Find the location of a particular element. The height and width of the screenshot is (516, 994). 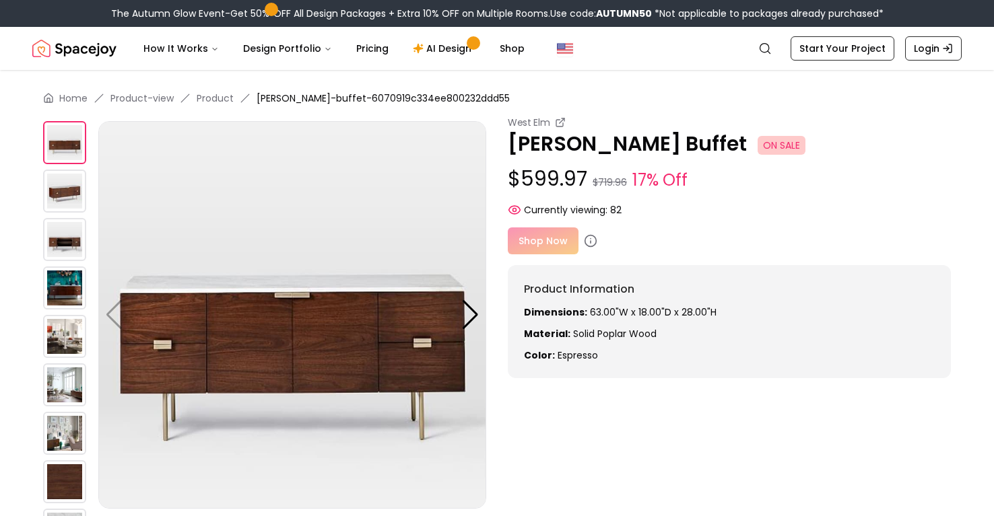

strong: Dimensions: is located at coordinates (555, 312).